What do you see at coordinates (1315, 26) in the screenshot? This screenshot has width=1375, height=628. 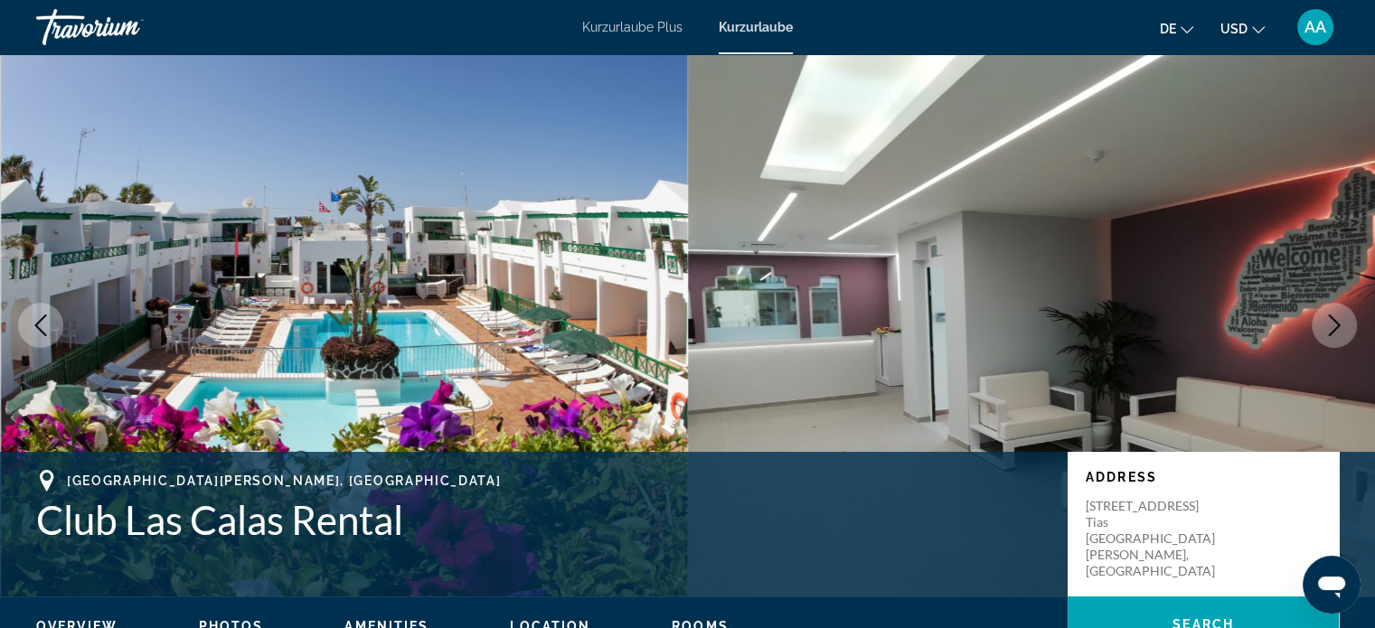 I see `font: AA` at bounding box center [1315, 26].